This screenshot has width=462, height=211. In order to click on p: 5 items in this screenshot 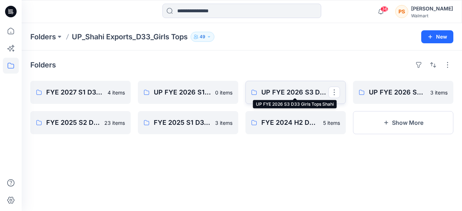, I will do `click(332, 123)`.